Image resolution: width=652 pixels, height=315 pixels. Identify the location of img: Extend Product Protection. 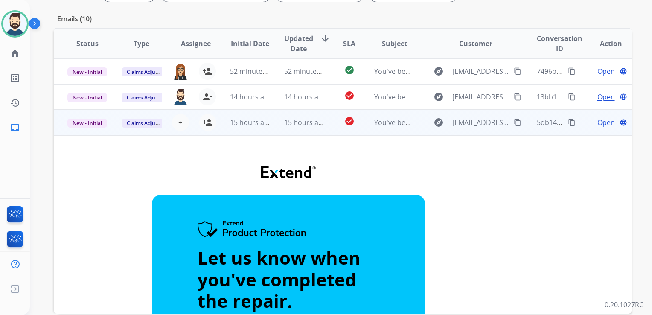
(252, 230).